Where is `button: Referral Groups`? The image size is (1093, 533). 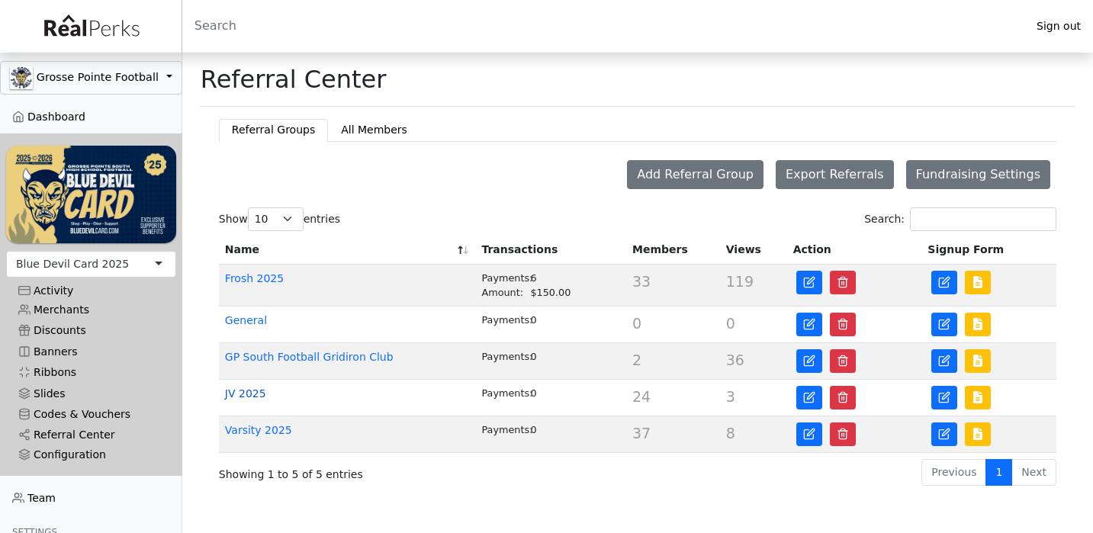
button: Referral Groups is located at coordinates (273, 130).